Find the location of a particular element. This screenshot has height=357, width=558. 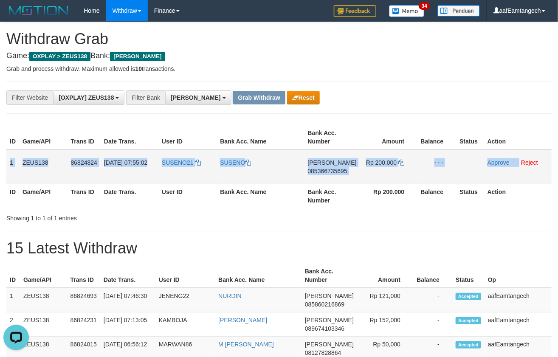

td: JENENG22 is located at coordinates (185, 300).